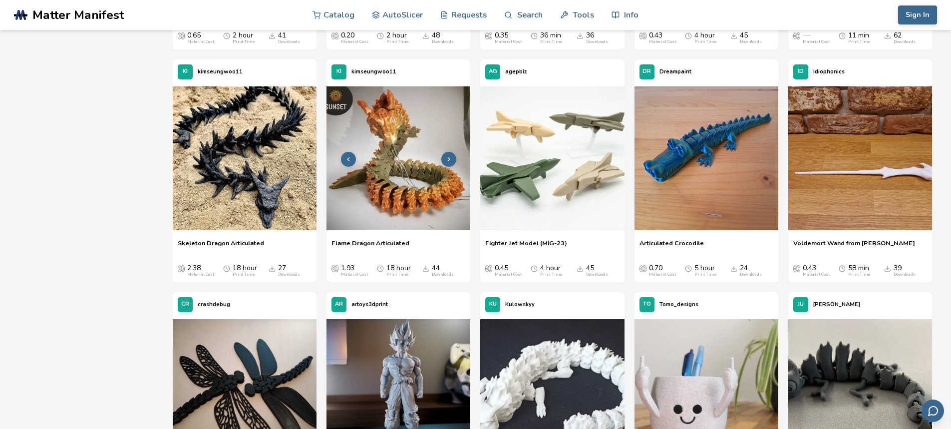  I want to click on span: Flame Dragon Articulated, so click(370, 246).